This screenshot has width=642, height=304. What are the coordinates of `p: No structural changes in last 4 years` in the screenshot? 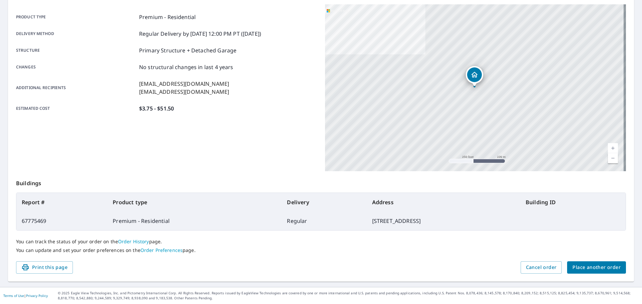 It's located at (186, 67).